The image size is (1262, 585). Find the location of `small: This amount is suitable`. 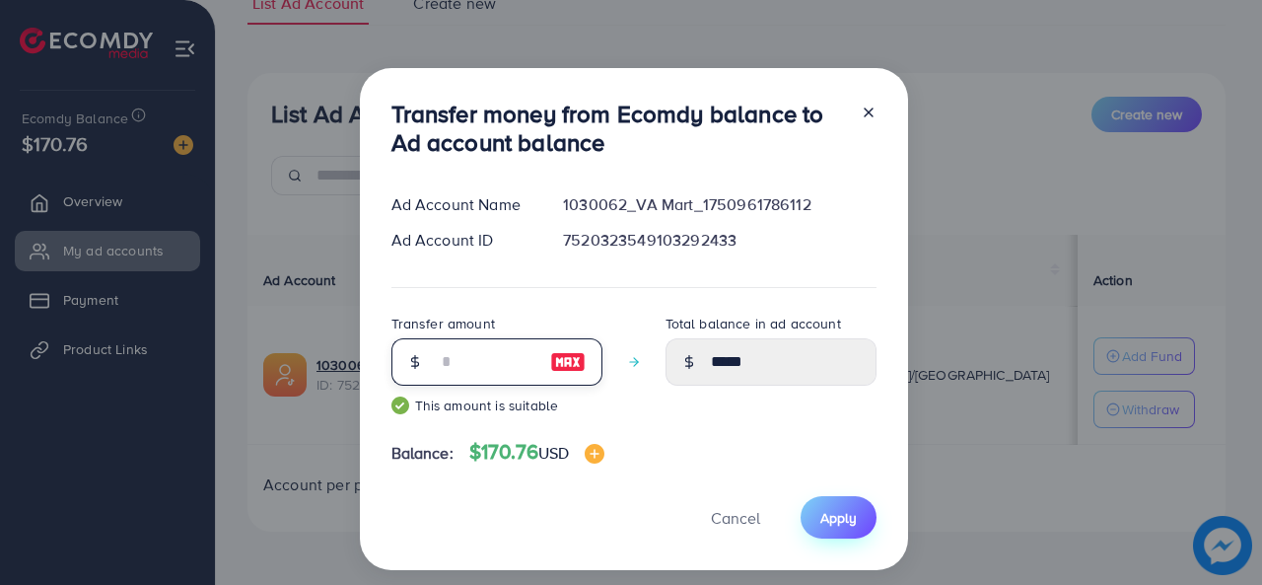

small: This amount is suitable is located at coordinates (497, 405).